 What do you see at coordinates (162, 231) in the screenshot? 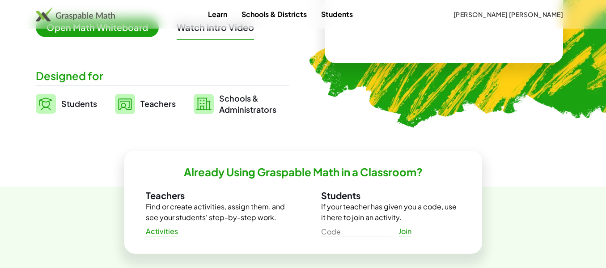
I see `a: Activities` at bounding box center [162, 231].